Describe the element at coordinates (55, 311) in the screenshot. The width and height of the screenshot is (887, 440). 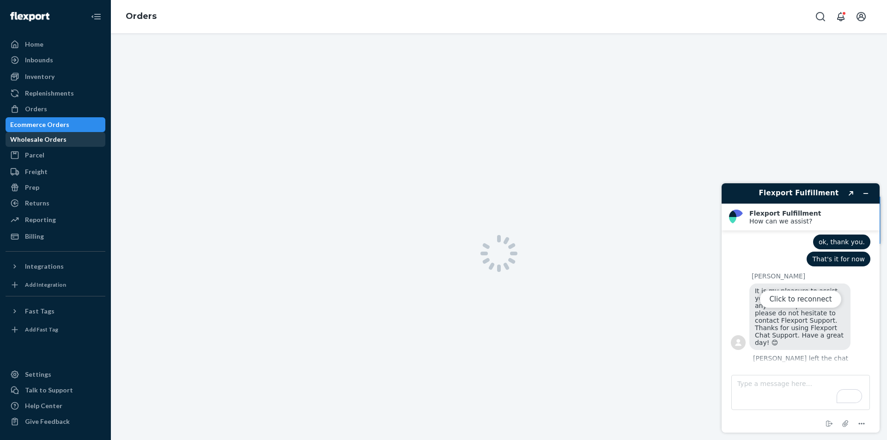
I see `button: Fast Tags` at that location.